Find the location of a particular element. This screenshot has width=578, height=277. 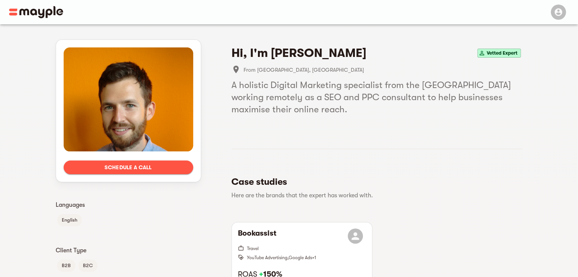

p: Here are the brands that the expert has worked with. is located at coordinates (374, 195).